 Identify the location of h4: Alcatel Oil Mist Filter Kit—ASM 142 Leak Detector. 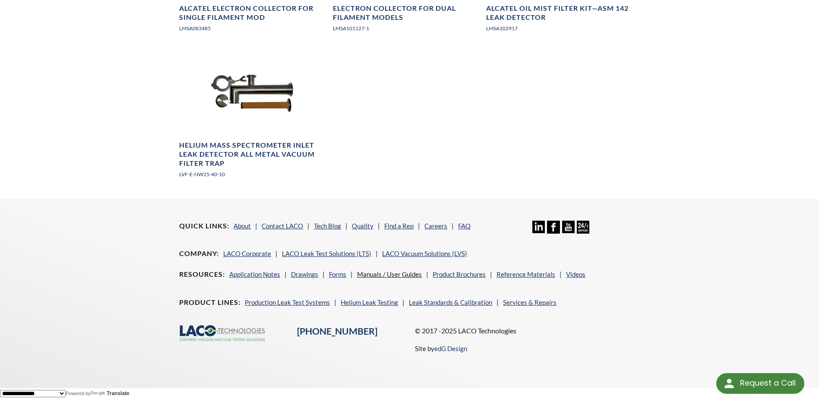
(560, 13).